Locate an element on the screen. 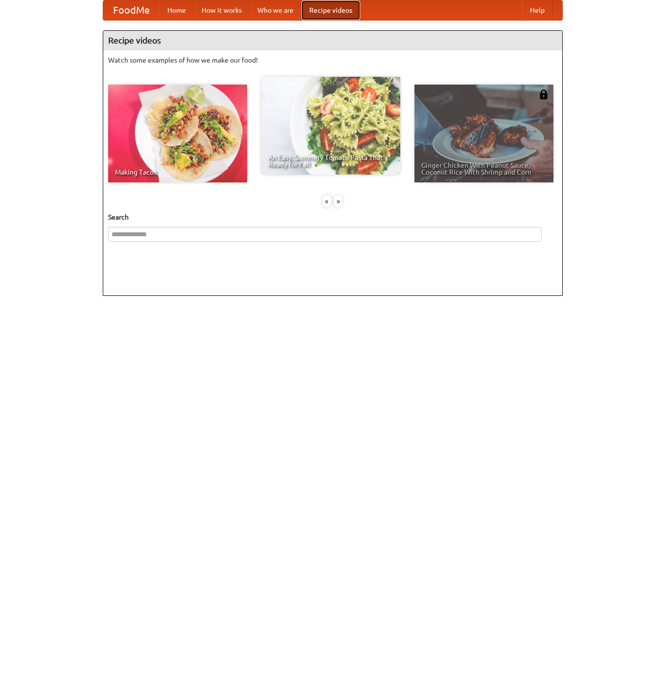  a: Help is located at coordinates (537, 10).